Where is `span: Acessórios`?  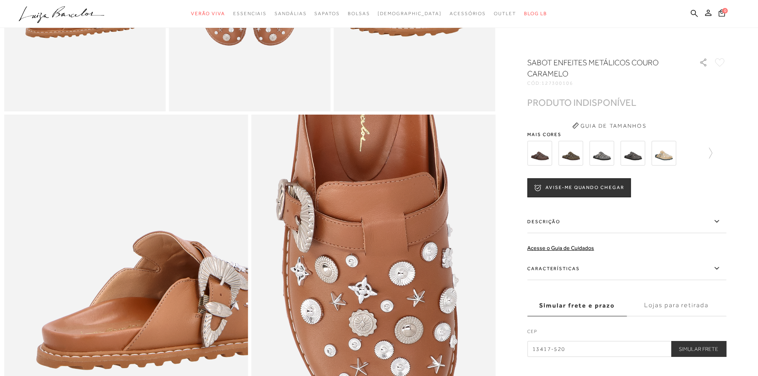 span: Acessórios is located at coordinates (467, 14).